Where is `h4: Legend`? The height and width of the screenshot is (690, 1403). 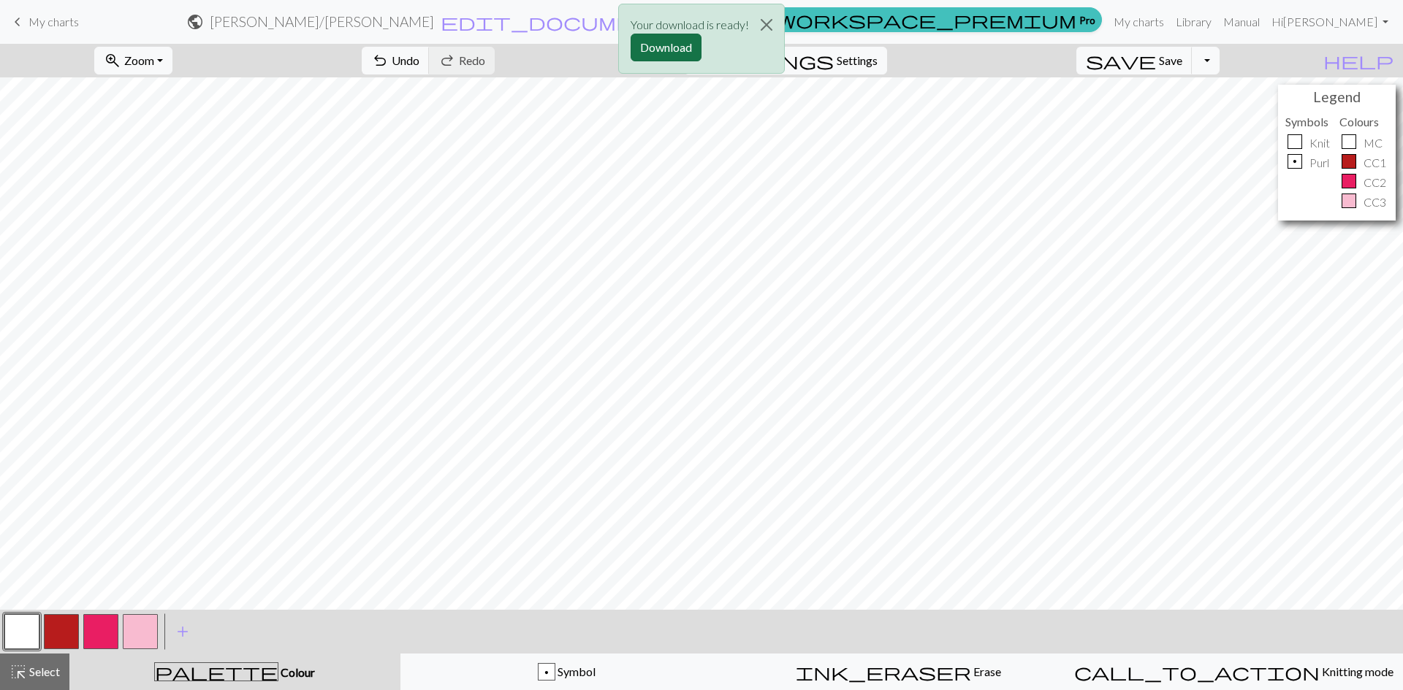
h4: Legend is located at coordinates (1336, 96).